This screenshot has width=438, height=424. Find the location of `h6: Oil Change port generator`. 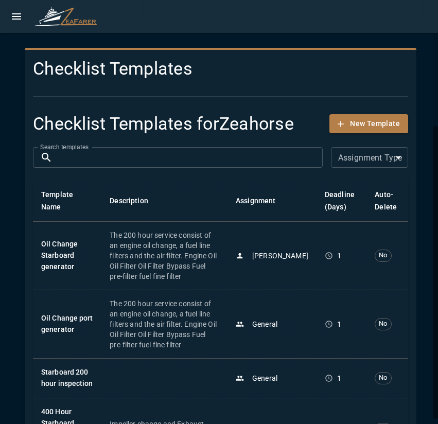

h6: Oil Change port generator is located at coordinates (67, 324).